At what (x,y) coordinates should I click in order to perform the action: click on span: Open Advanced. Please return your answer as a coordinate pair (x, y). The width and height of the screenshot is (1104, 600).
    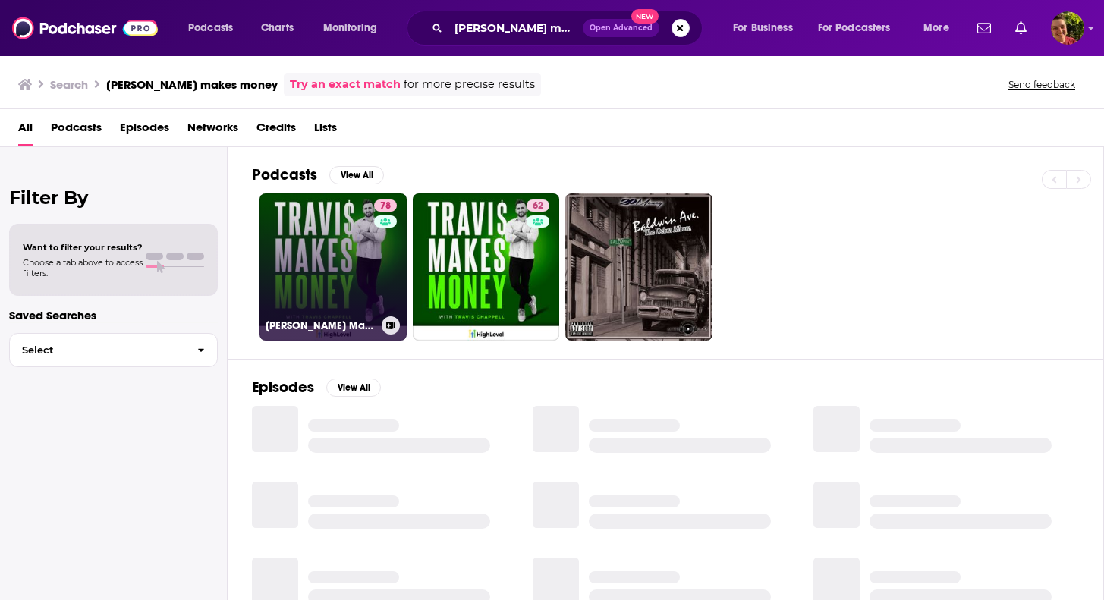
    Looking at the image, I should click on (620, 28).